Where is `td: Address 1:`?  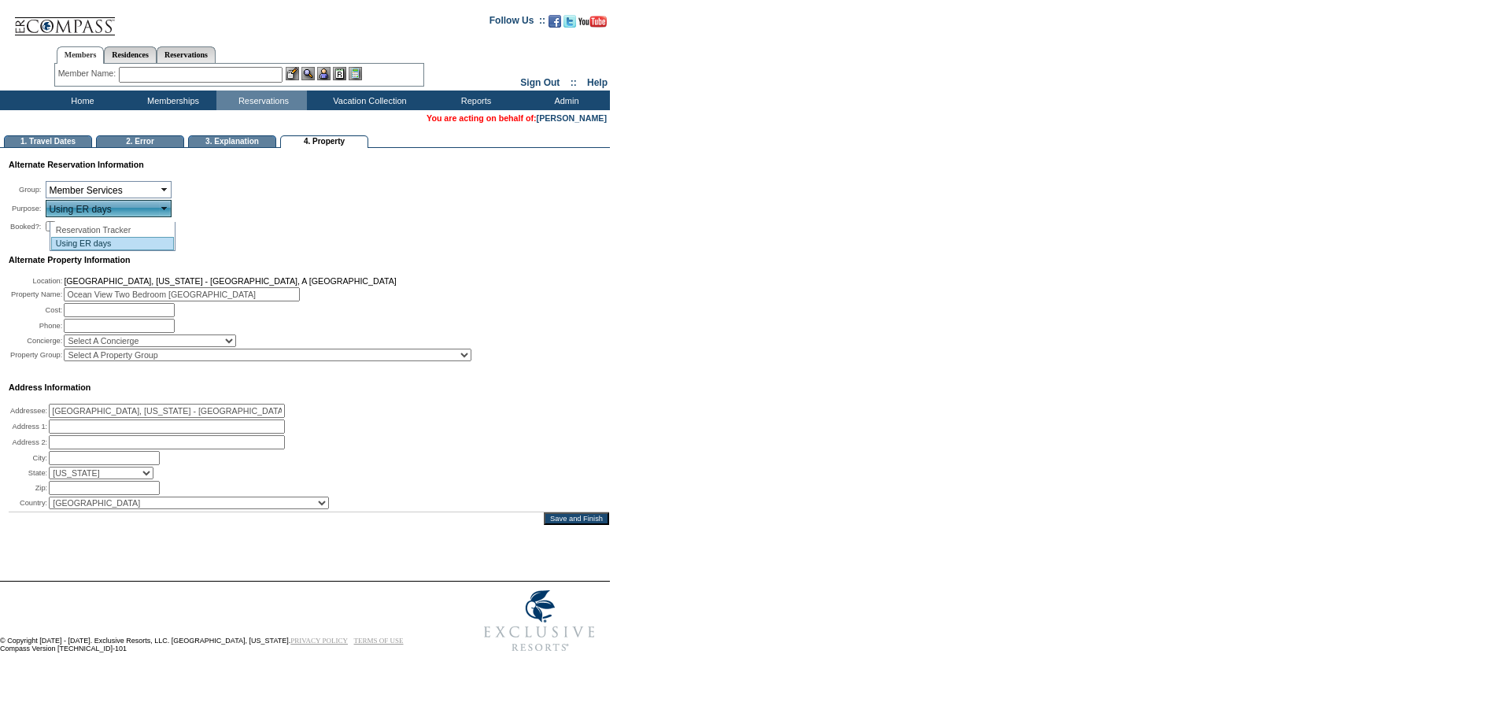 td: Address 1: is located at coordinates (28, 426).